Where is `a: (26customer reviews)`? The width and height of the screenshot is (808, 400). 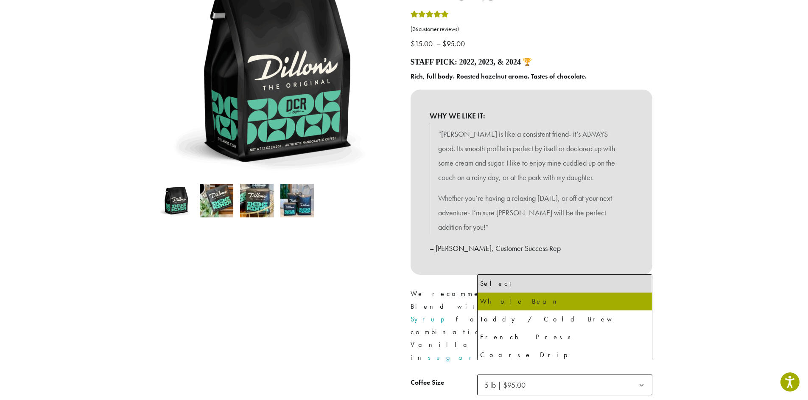
a: (26customer reviews) is located at coordinates (532, 29).